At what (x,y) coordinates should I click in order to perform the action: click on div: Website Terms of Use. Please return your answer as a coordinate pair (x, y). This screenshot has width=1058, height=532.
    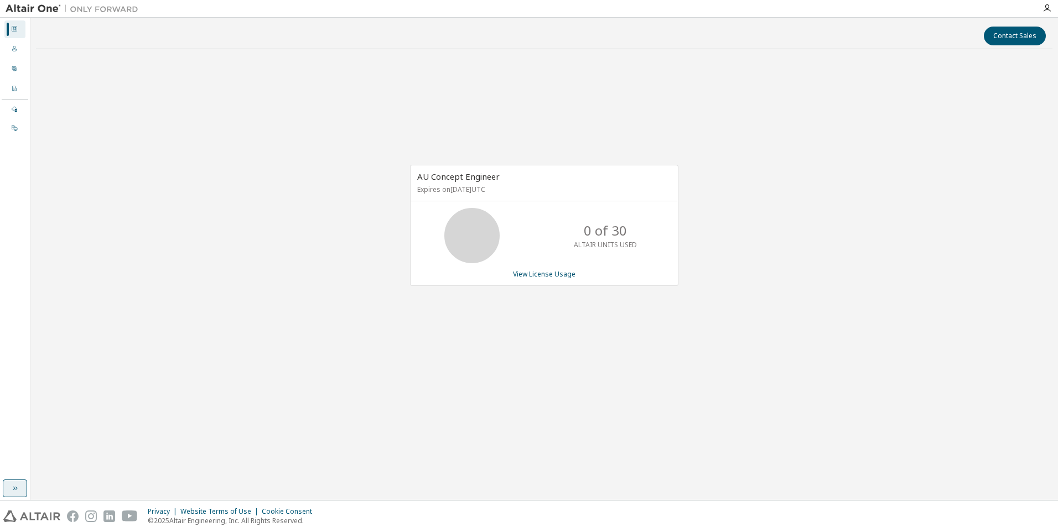
    Looking at the image, I should click on (221, 512).